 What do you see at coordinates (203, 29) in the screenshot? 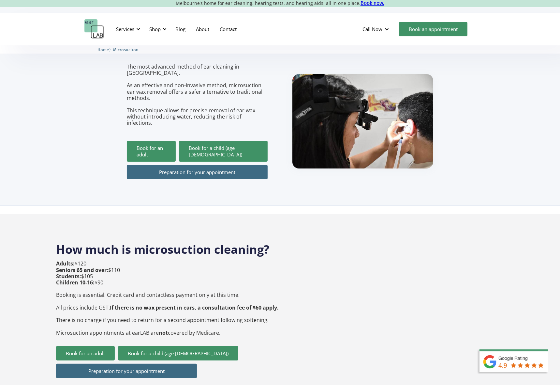
I see `a: About` at bounding box center [203, 29].